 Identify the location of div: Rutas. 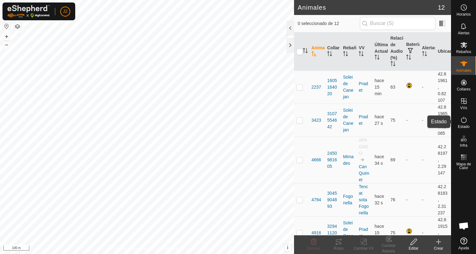
(338, 248).